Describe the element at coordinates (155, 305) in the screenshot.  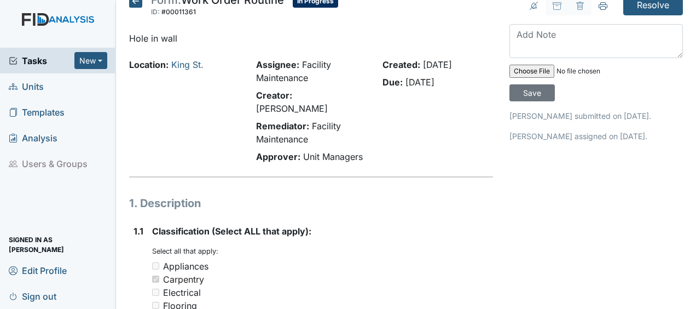
I see `input: Flooring` at that location.